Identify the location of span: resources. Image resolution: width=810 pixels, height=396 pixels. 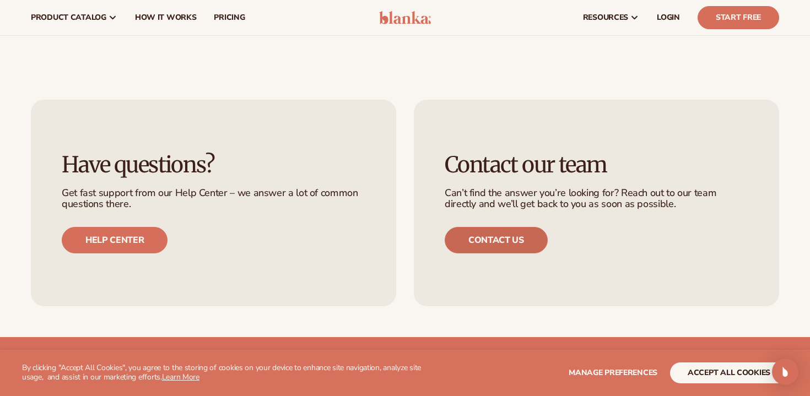
(606, 18).